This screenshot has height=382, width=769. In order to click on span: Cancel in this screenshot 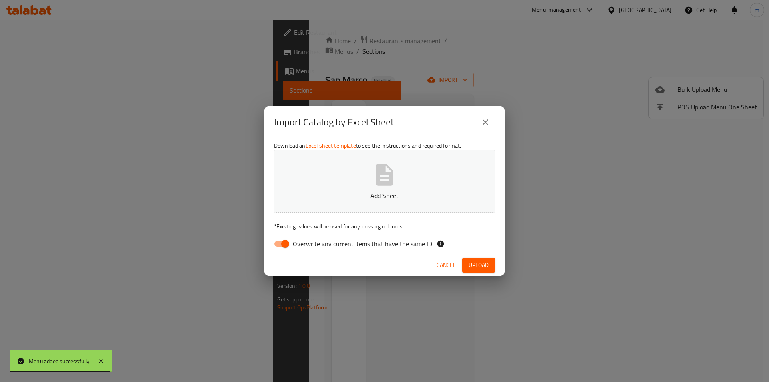, I will do `click(446, 265)`.